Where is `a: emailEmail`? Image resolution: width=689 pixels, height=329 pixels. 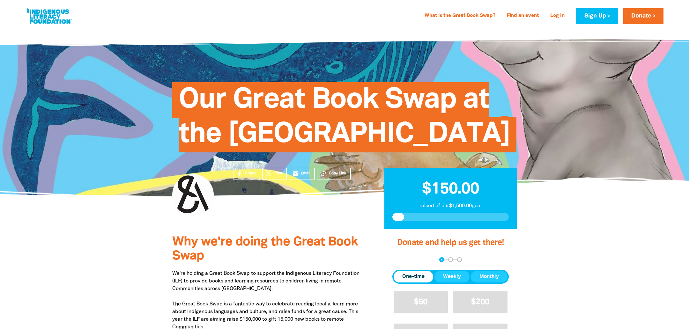 a: emailEmail is located at coordinates (302, 173).